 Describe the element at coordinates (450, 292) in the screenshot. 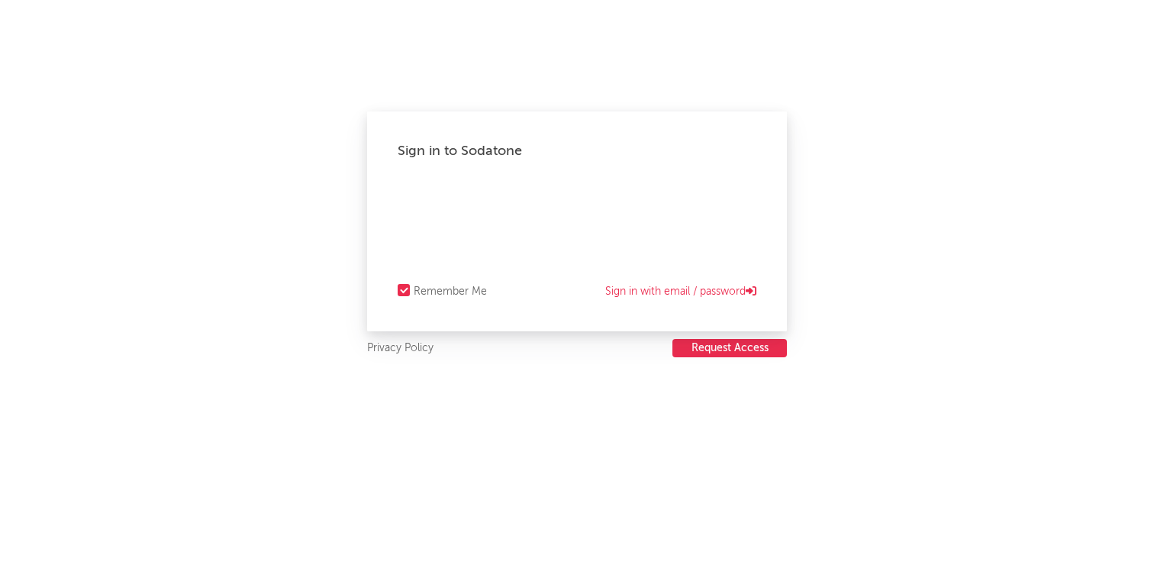

I see `div: Remember Me` at that location.